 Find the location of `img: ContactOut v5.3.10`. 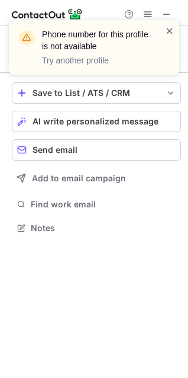

img: ContactOut v5.3.10 is located at coordinates (47, 14).